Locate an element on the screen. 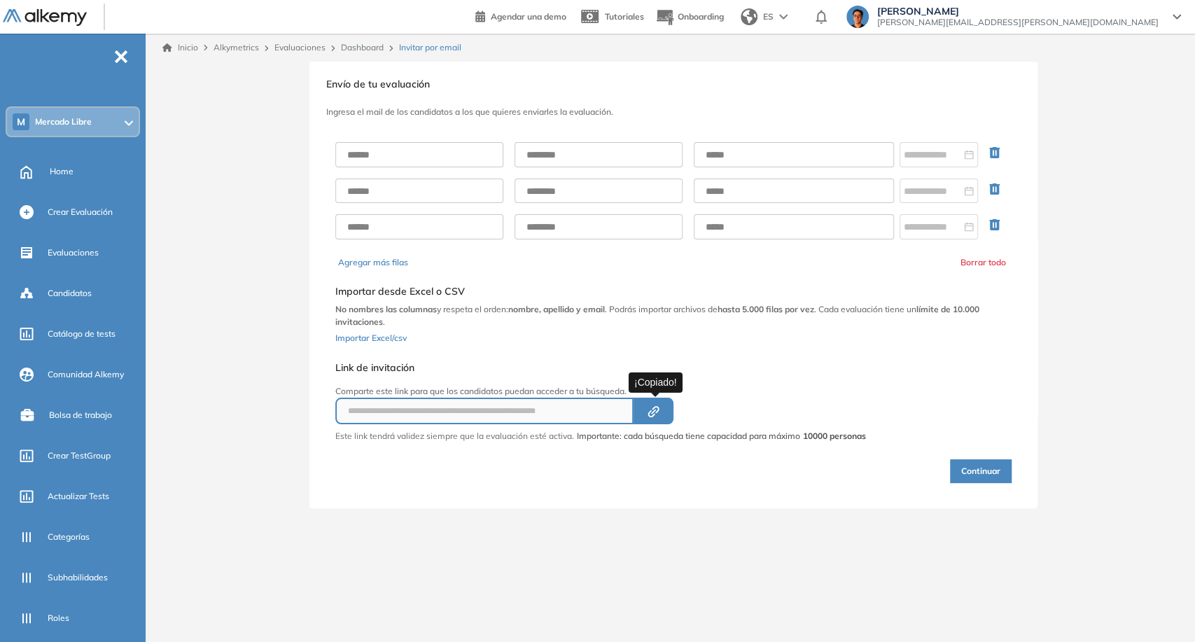 This screenshot has height=642, width=1195. span: Invitar por email is located at coordinates (430, 48).